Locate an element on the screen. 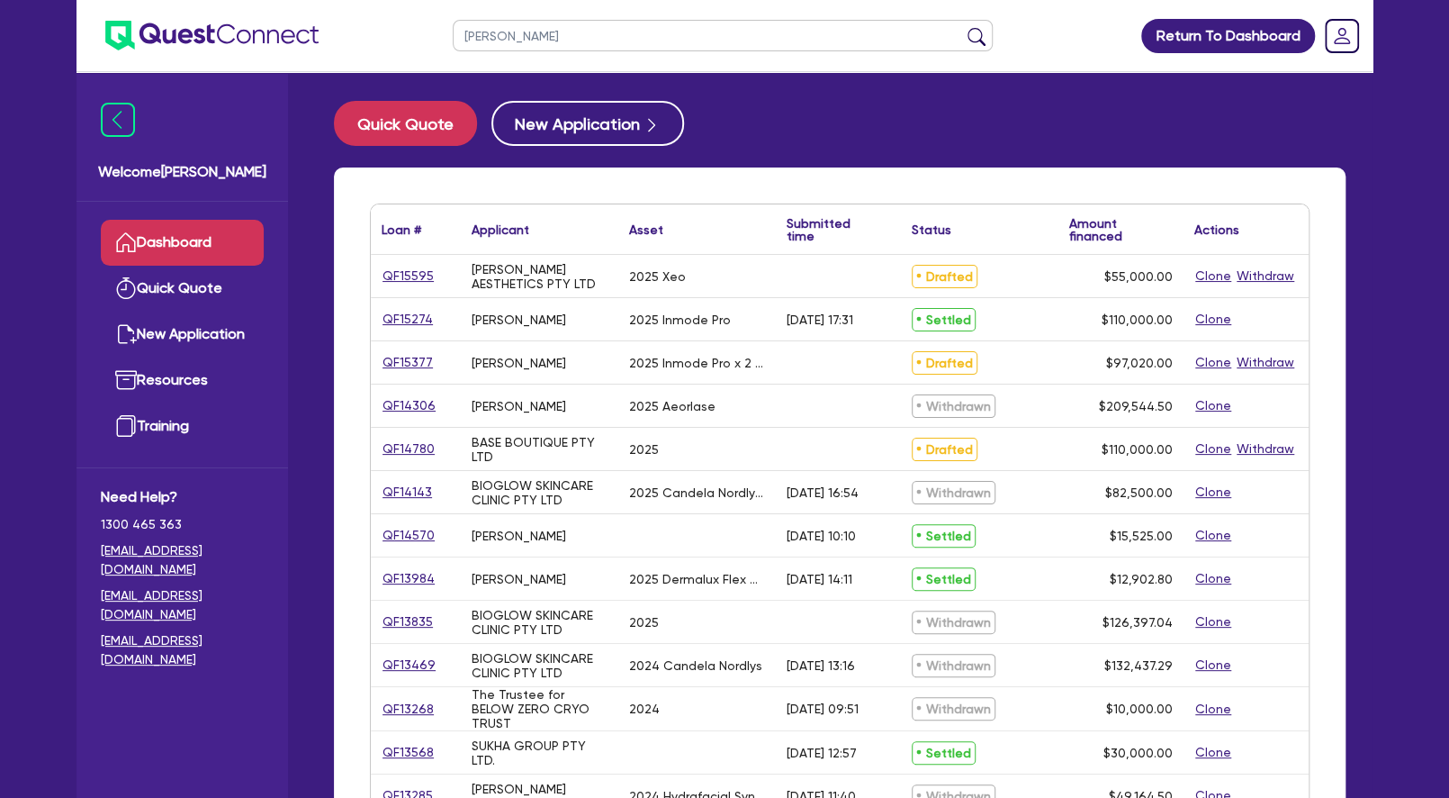 The image size is (1449, 798). span: $10,000.00 is located at coordinates (1140, 708).